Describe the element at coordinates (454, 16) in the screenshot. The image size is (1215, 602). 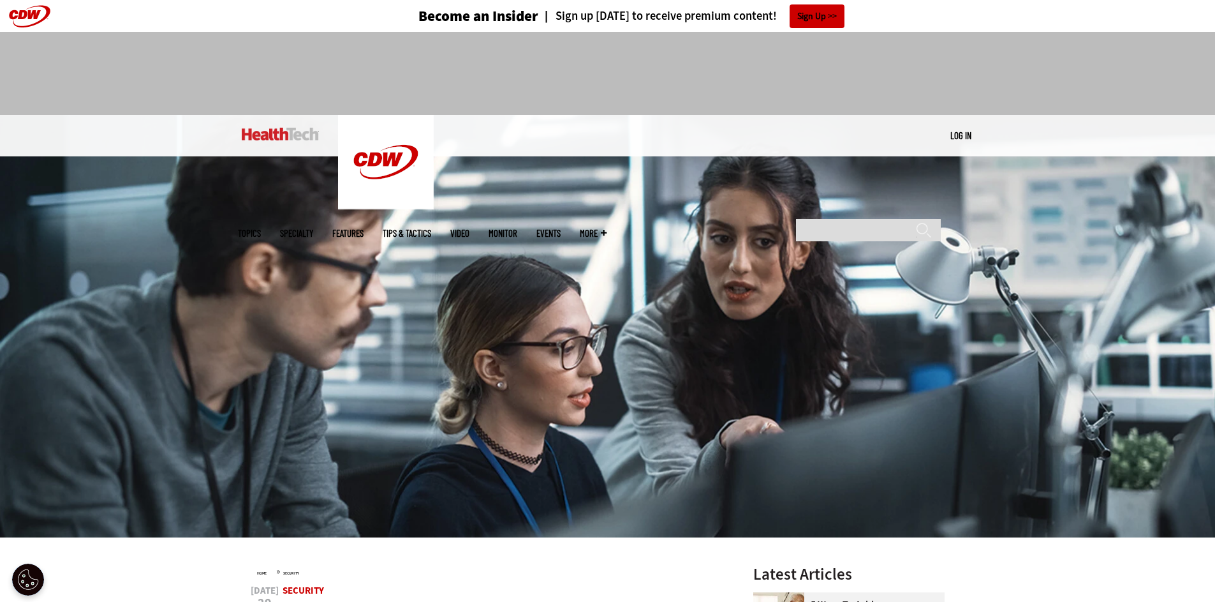
I see `a: Become an Insider` at that location.